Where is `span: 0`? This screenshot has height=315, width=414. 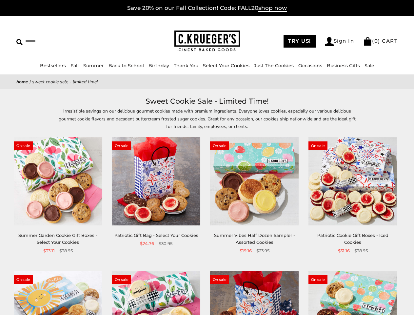
span: 0 is located at coordinates (377, 41).